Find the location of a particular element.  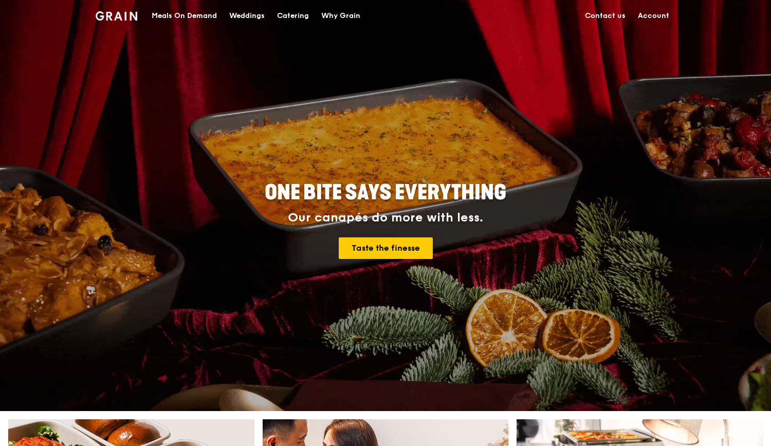

div: Why Grain is located at coordinates (341, 16).